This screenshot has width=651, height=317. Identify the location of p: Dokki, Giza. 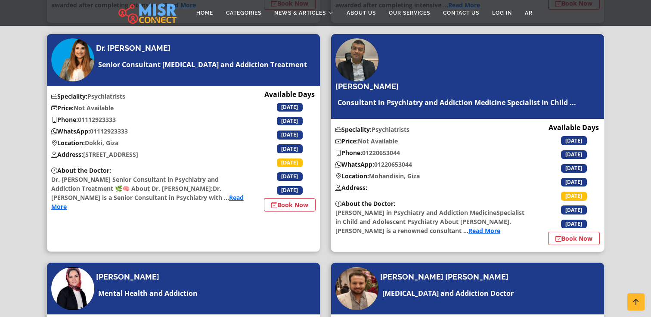
(148, 143).